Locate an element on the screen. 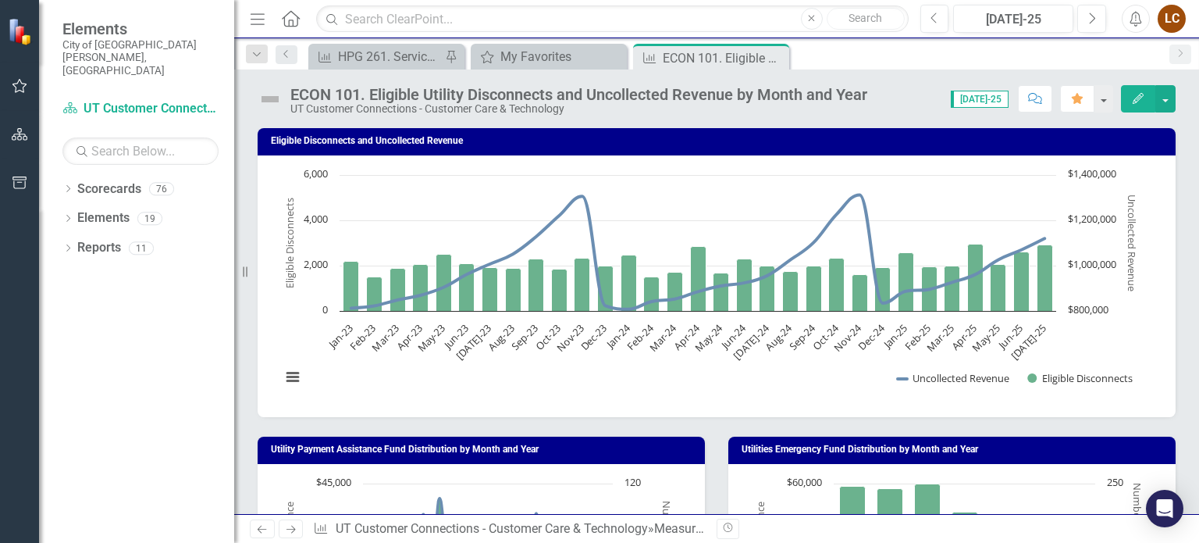 The width and height of the screenshot is (1199, 543). text: Eligible Disconnects is located at coordinates (290, 243).